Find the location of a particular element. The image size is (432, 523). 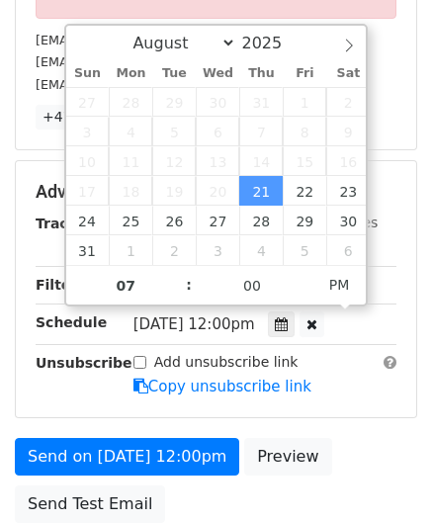

span: September 6, 2025 is located at coordinates (348, 250).